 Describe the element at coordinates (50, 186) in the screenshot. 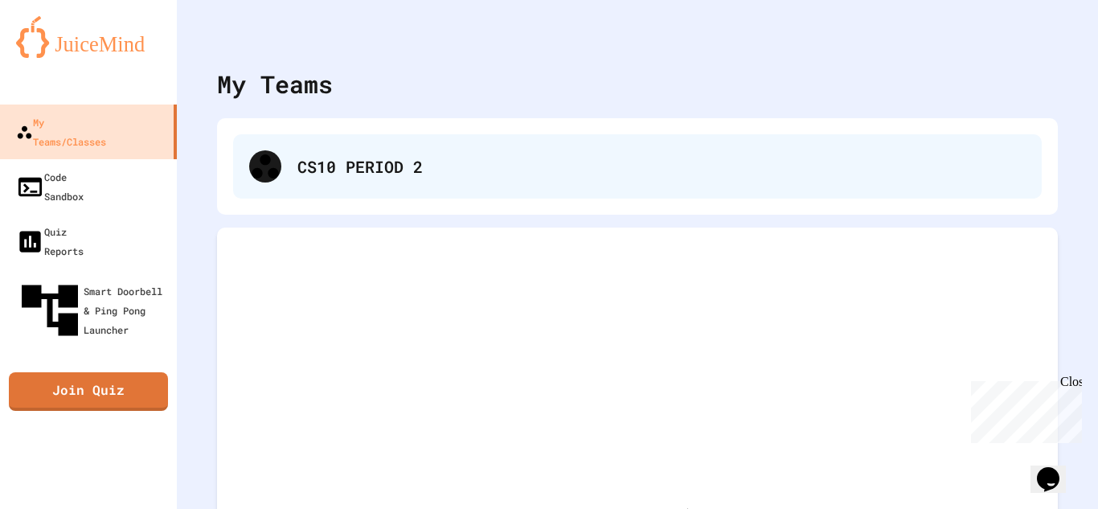

I see `div: Code Sandbox` at that location.